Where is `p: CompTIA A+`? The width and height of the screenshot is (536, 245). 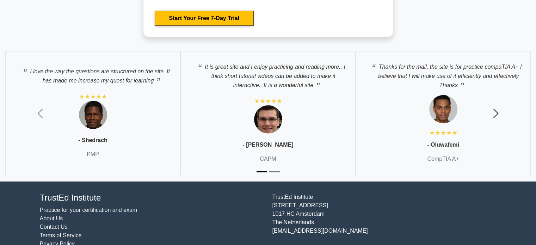
p: CompTIA A+ is located at coordinates (443, 159).